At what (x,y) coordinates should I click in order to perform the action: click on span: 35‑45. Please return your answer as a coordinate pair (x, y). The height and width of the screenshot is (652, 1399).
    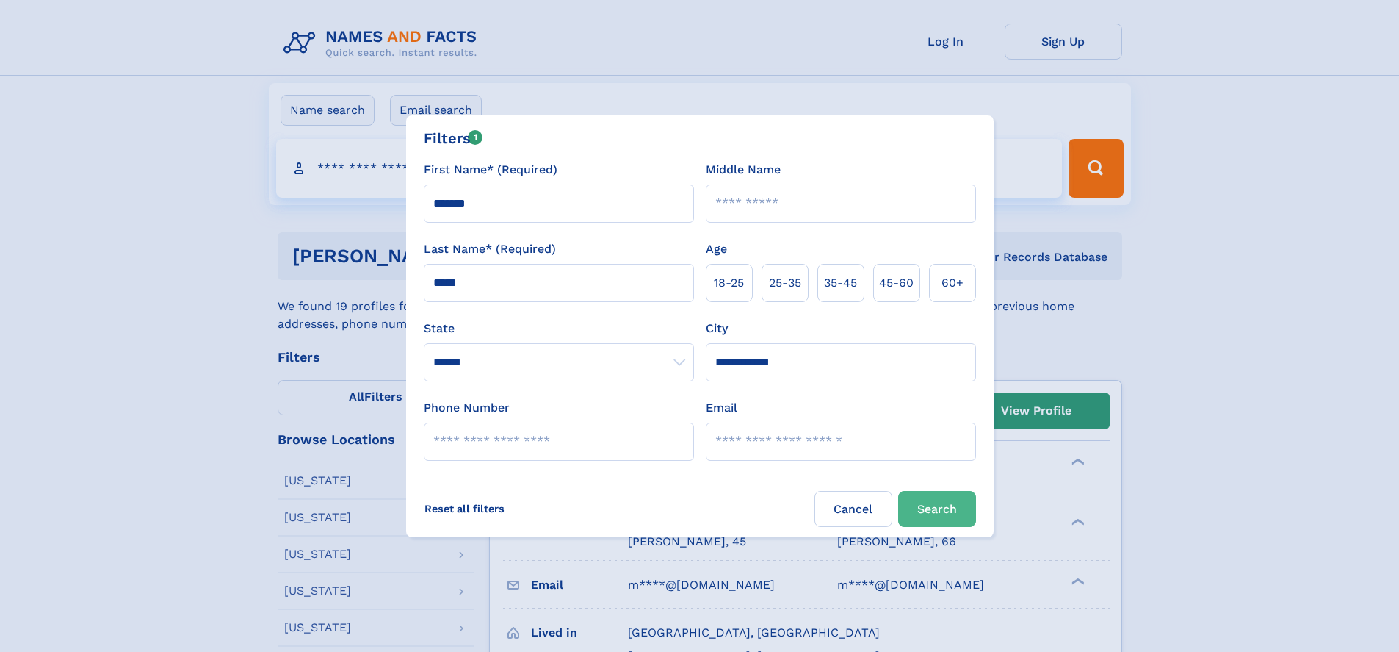
    Looking at the image, I should click on (840, 283).